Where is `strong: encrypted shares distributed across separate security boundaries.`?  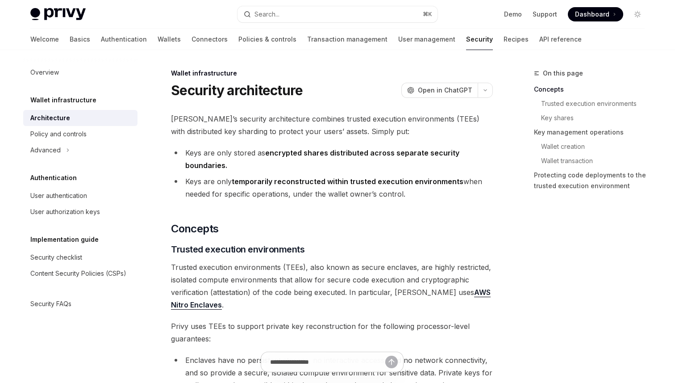
strong: encrypted shares distributed across separate security boundaries. is located at coordinates (322, 159).